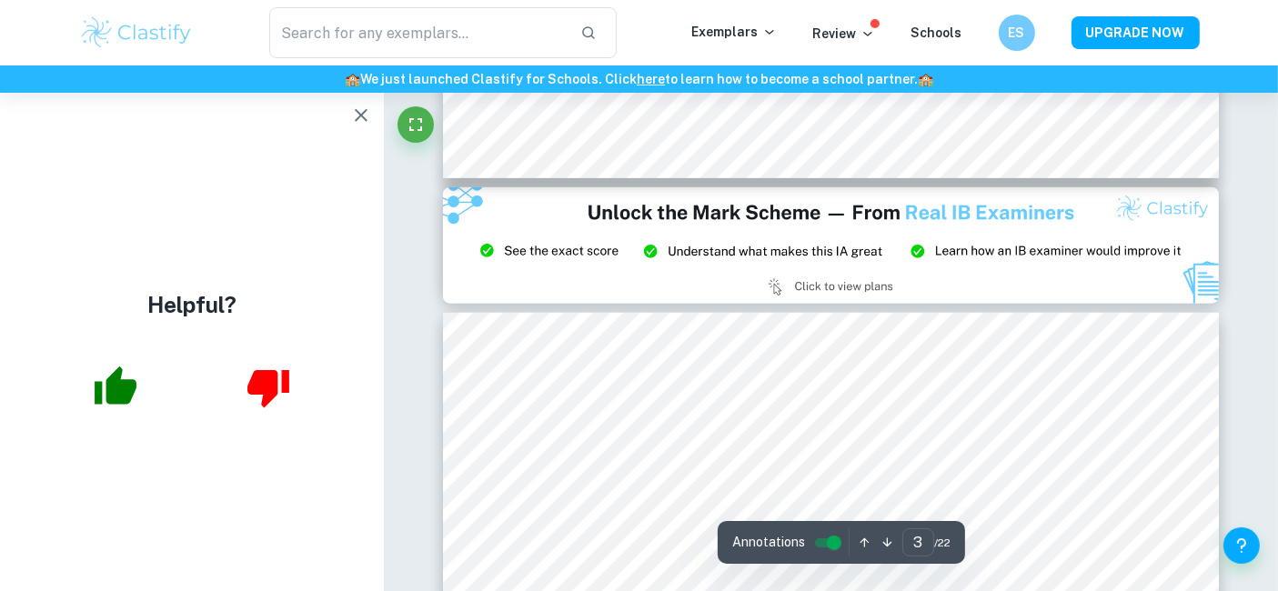 Image resolution: width=1278 pixels, height=591 pixels. I want to click on button: UPGRADE NOW, so click(1136, 33).